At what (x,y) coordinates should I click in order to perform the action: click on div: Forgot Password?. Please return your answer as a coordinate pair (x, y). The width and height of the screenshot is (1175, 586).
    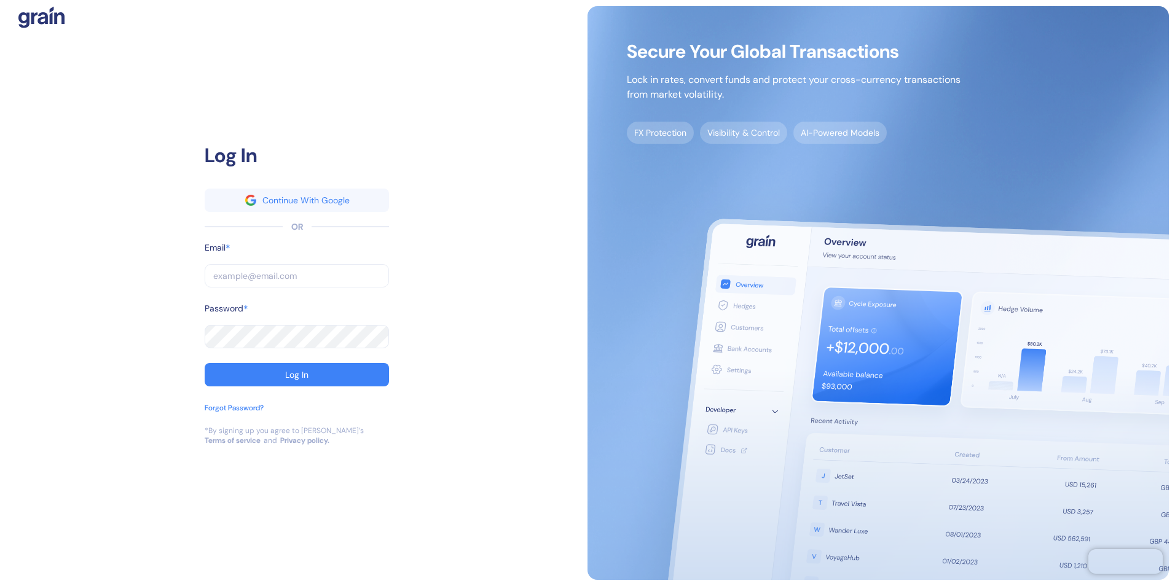
    Looking at the image, I should click on (234, 408).